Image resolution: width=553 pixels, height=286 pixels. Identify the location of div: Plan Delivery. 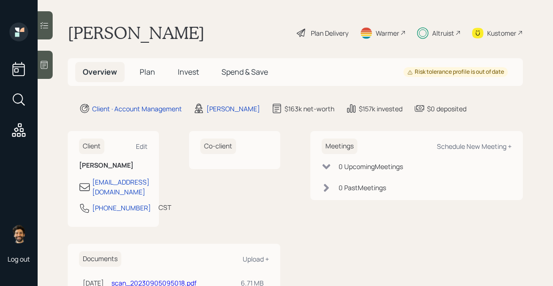
(330, 33).